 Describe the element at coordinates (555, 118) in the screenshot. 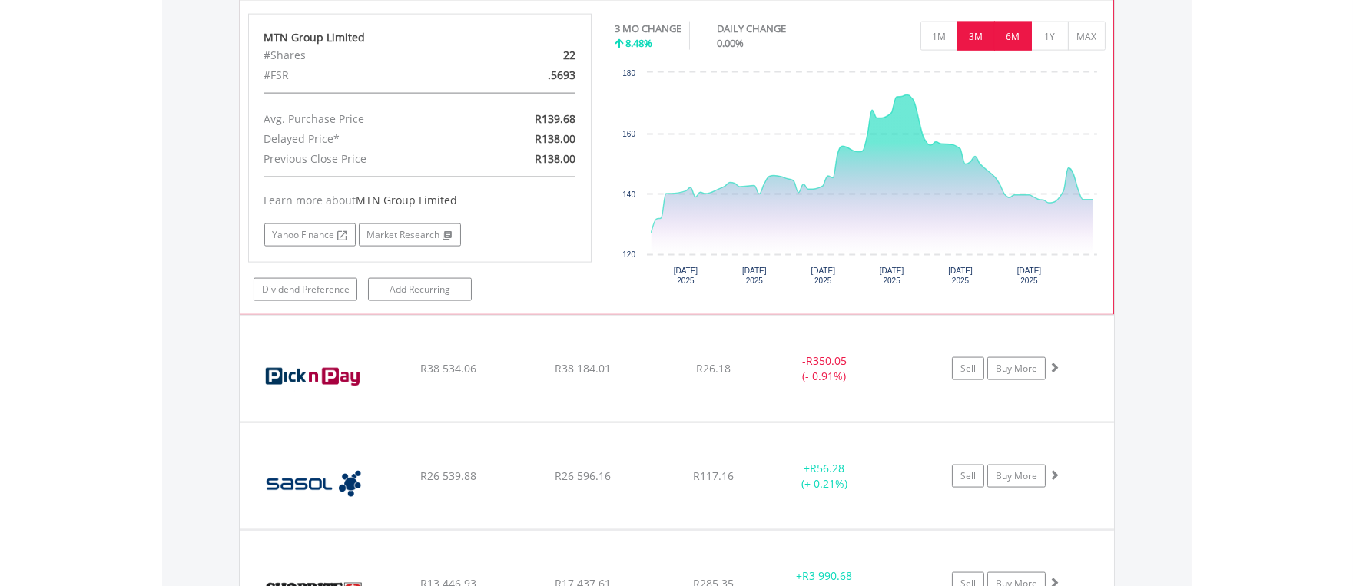

I see `span: R139.68` at that location.